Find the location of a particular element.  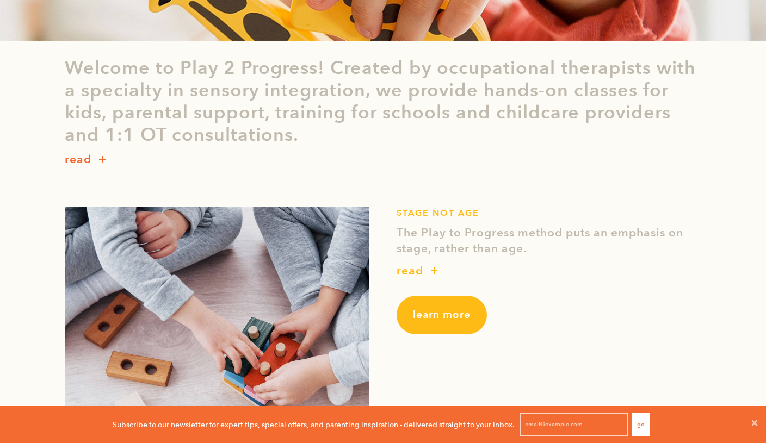

p: The Play to Progress method puts an emphasis on stage, rather than age. is located at coordinates (549, 241).